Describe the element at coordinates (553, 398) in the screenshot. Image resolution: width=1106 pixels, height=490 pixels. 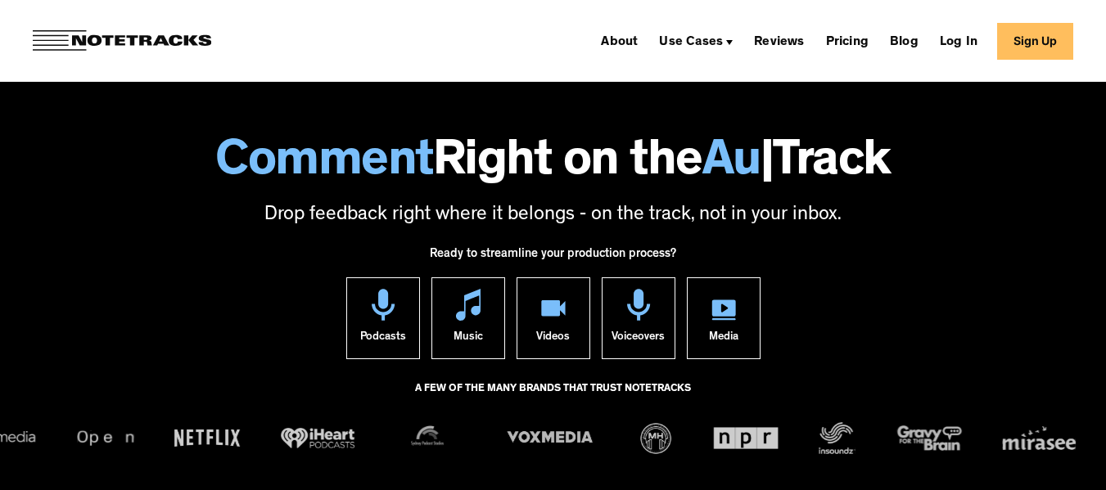
I see `div: A FEW OF THE MANY BRANDS THAT TRUST NOTETRACKS` at that location.